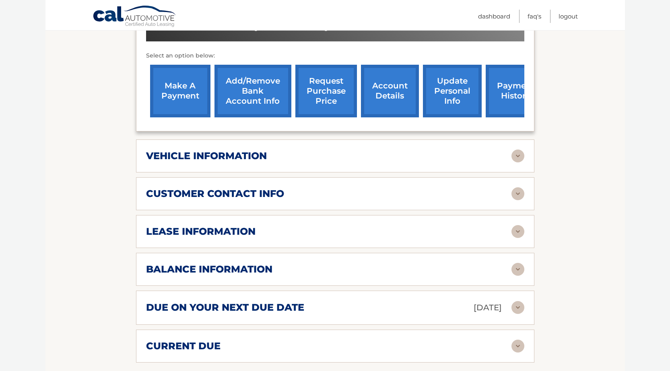 This screenshot has width=670, height=371. What do you see at coordinates (568, 16) in the screenshot?
I see `a: Logout` at bounding box center [568, 16].